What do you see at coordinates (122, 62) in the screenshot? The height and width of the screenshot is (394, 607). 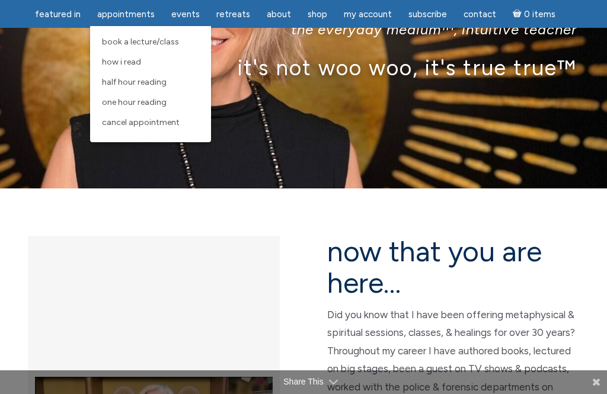 I see `span: How I Read` at bounding box center [122, 62].